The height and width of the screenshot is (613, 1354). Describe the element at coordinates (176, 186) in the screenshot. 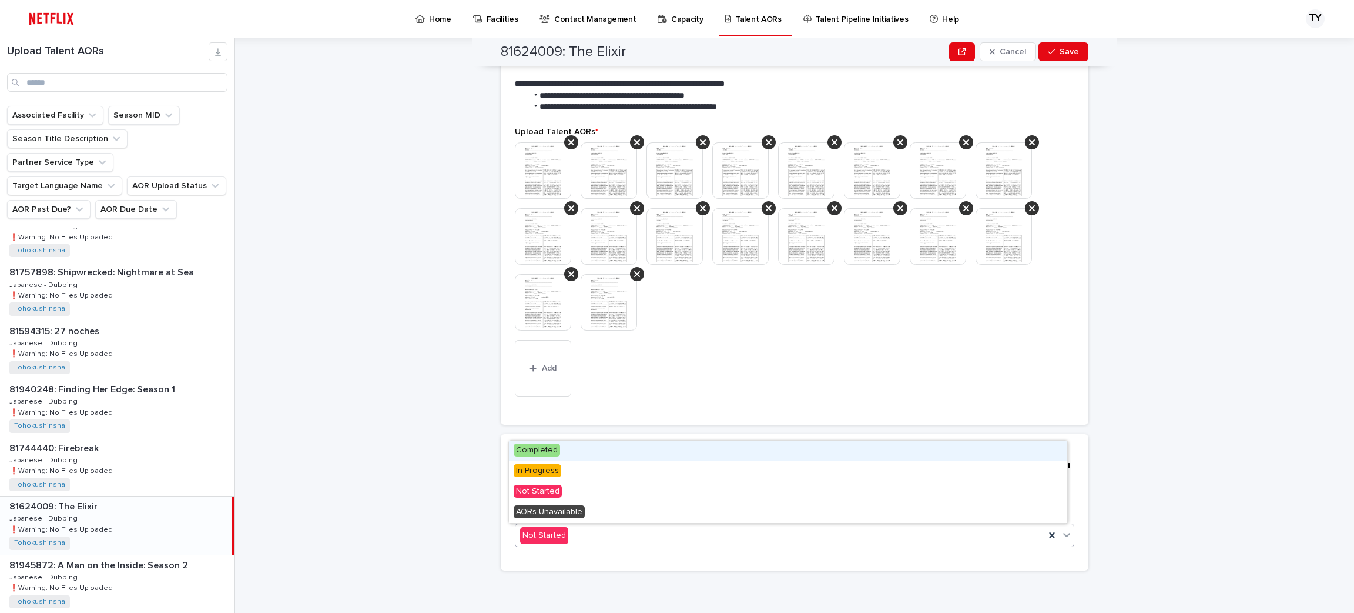

I see `button: AOR Upload Status` at that location.